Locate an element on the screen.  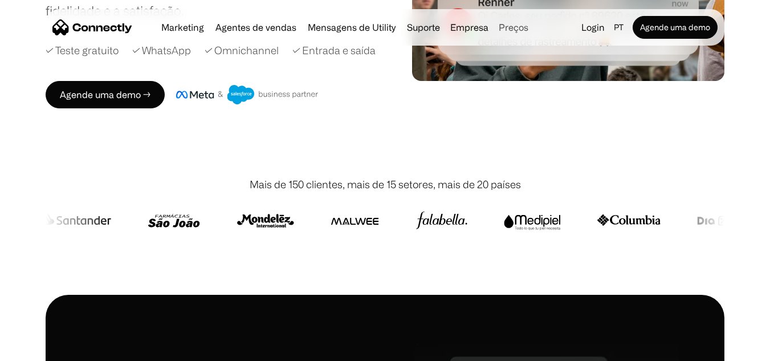
div: ✓ Teste gratuito is located at coordinates (82, 50).